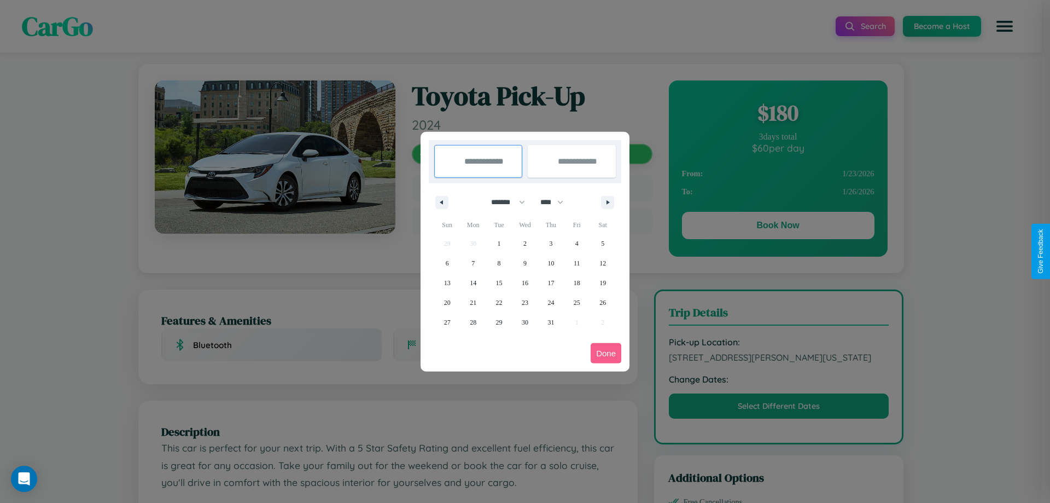 The image size is (1050, 503). Describe the element at coordinates (551, 243) in the screenshot. I see `button: 3` at that location.